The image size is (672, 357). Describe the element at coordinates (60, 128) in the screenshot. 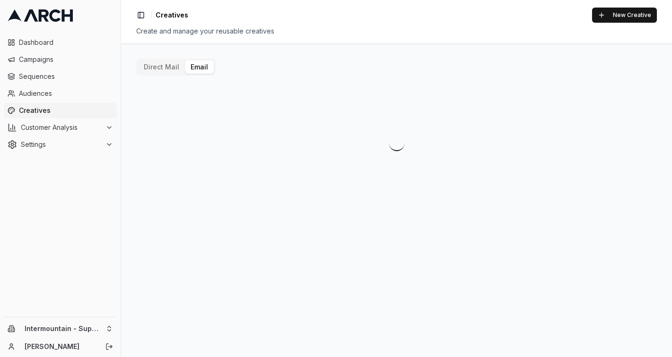

I see `button: Customer Analysis` at that location.